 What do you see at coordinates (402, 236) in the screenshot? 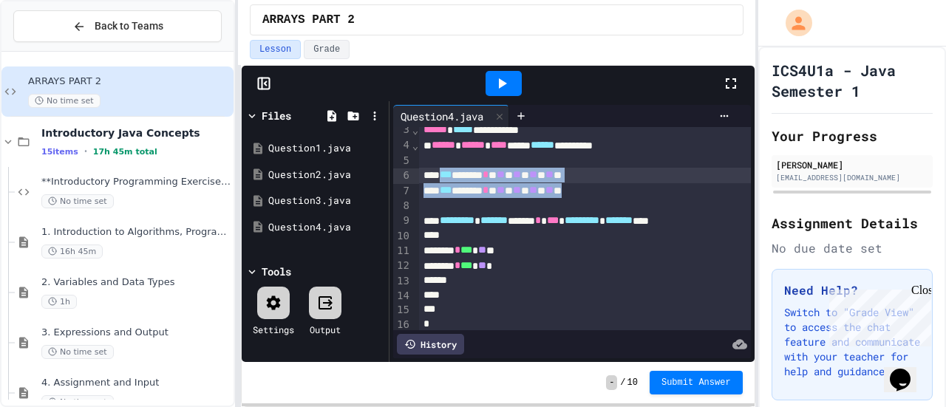
I see `div: 10` at bounding box center [402, 236].